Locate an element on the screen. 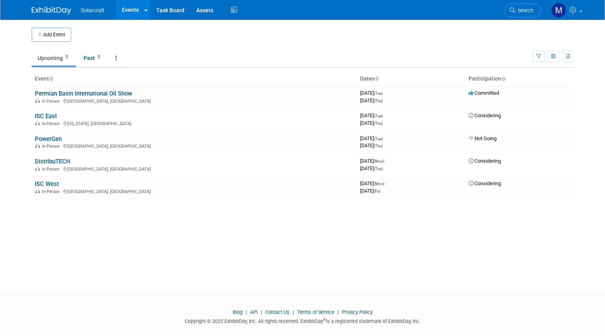  th: Participation is located at coordinates (519, 79).